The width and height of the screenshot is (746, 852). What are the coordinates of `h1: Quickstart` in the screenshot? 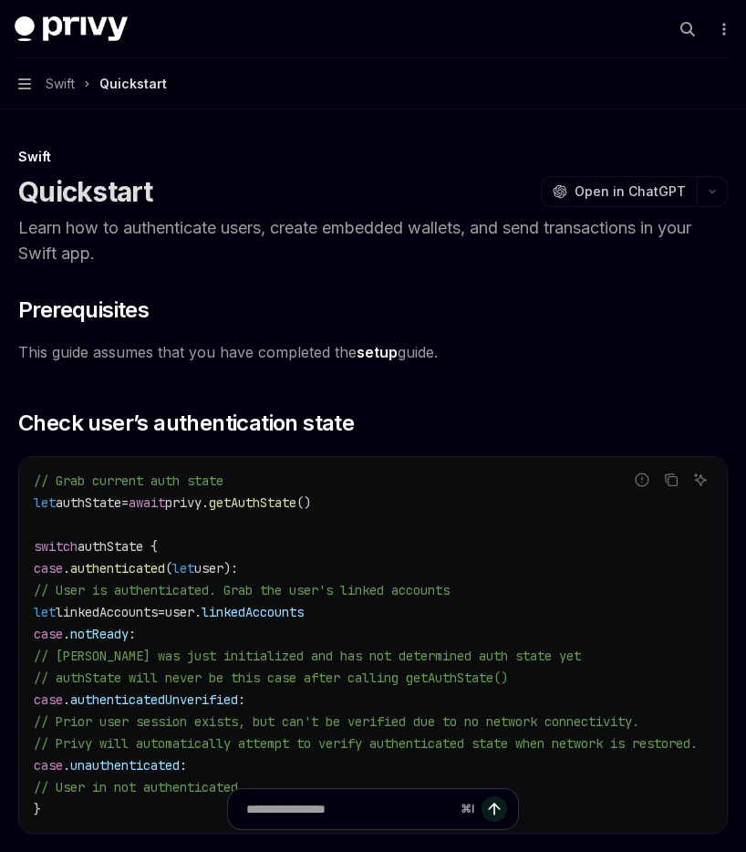 It's located at (86, 192).